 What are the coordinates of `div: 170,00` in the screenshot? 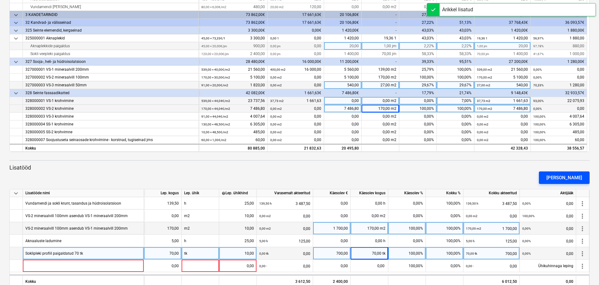 It's located at (163, 229).